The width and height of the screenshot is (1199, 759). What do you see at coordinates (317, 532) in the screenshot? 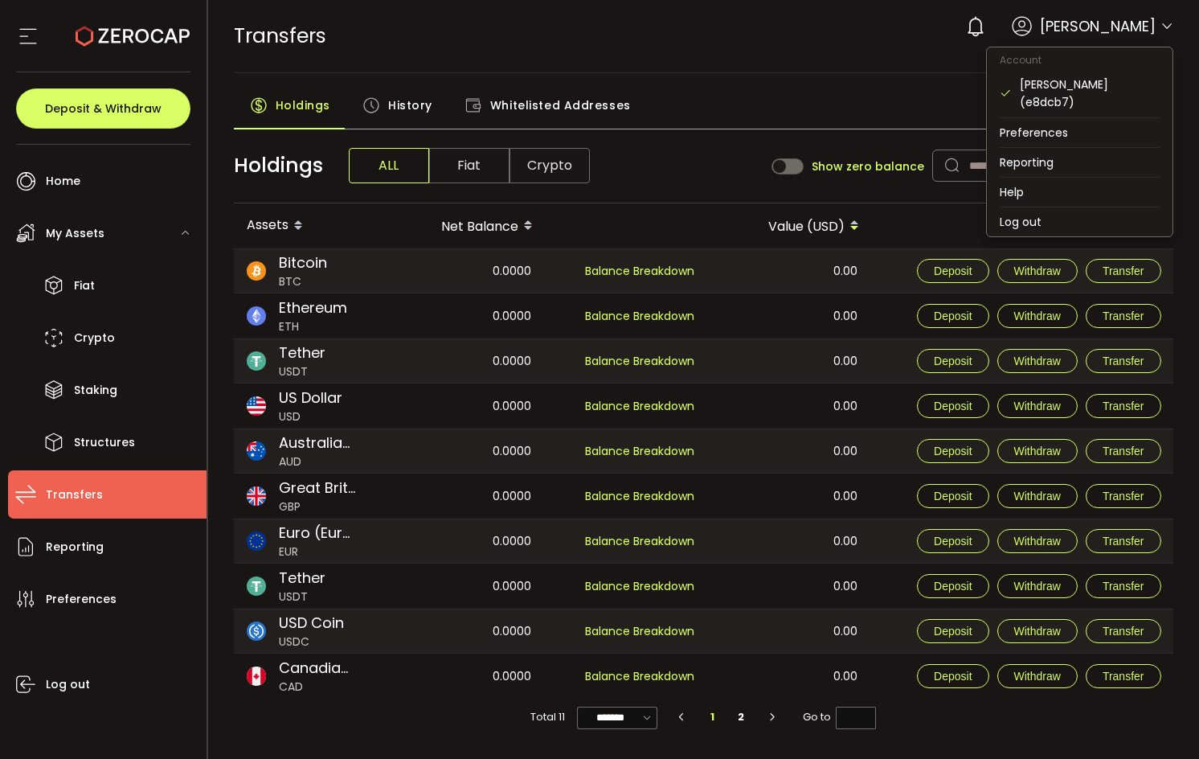
I see `span: Euro (European Monetary Unit)` at bounding box center [317, 532].